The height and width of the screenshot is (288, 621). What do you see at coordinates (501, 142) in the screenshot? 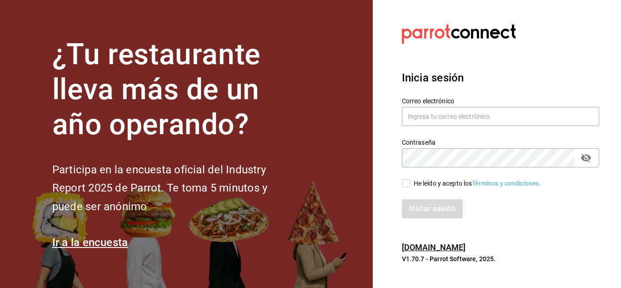
I see `label: Contraseña` at bounding box center [501, 142].